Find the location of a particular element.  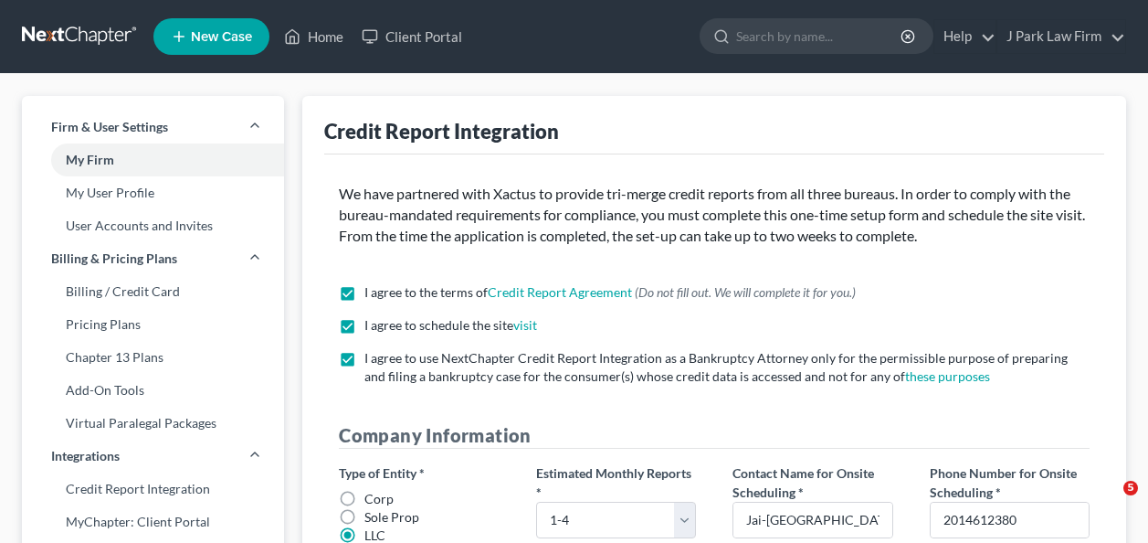

a: My User Profile is located at coordinates (153, 193).